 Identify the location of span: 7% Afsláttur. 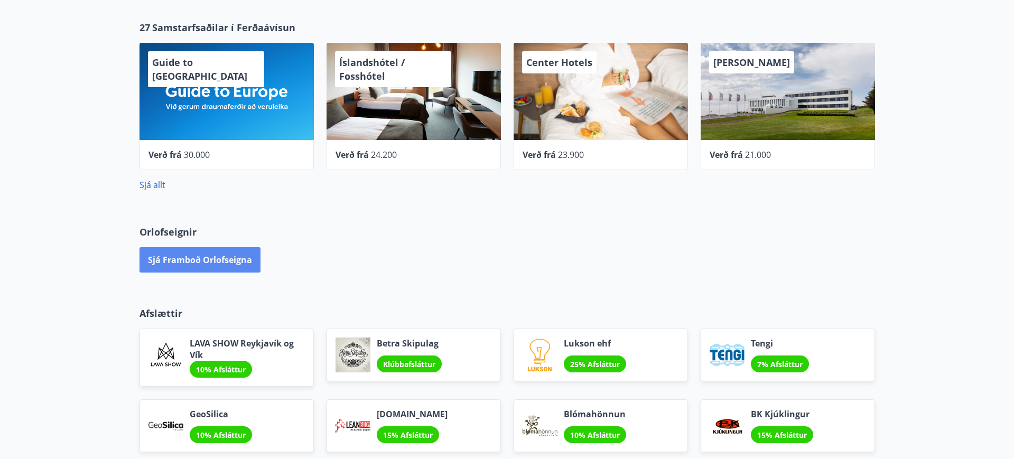
(780, 364).